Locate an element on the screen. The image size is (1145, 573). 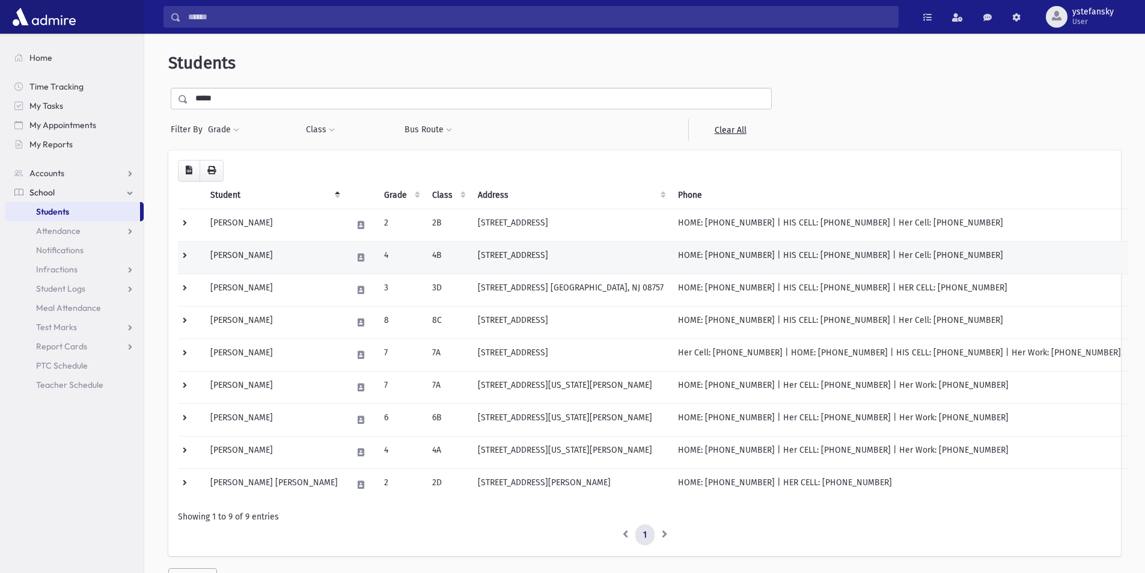
a: Accounts is located at coordinates (74, 173).